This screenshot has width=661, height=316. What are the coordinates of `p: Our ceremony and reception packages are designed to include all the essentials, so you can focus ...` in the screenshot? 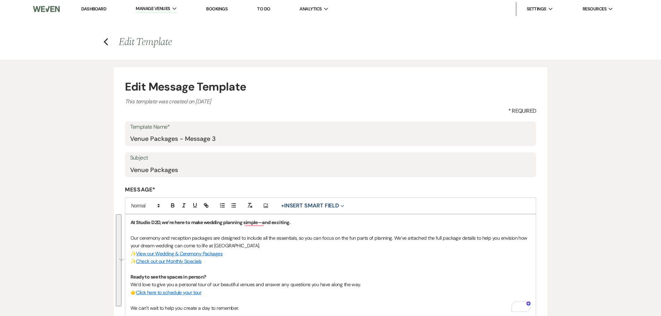 It's located at (331, 242).